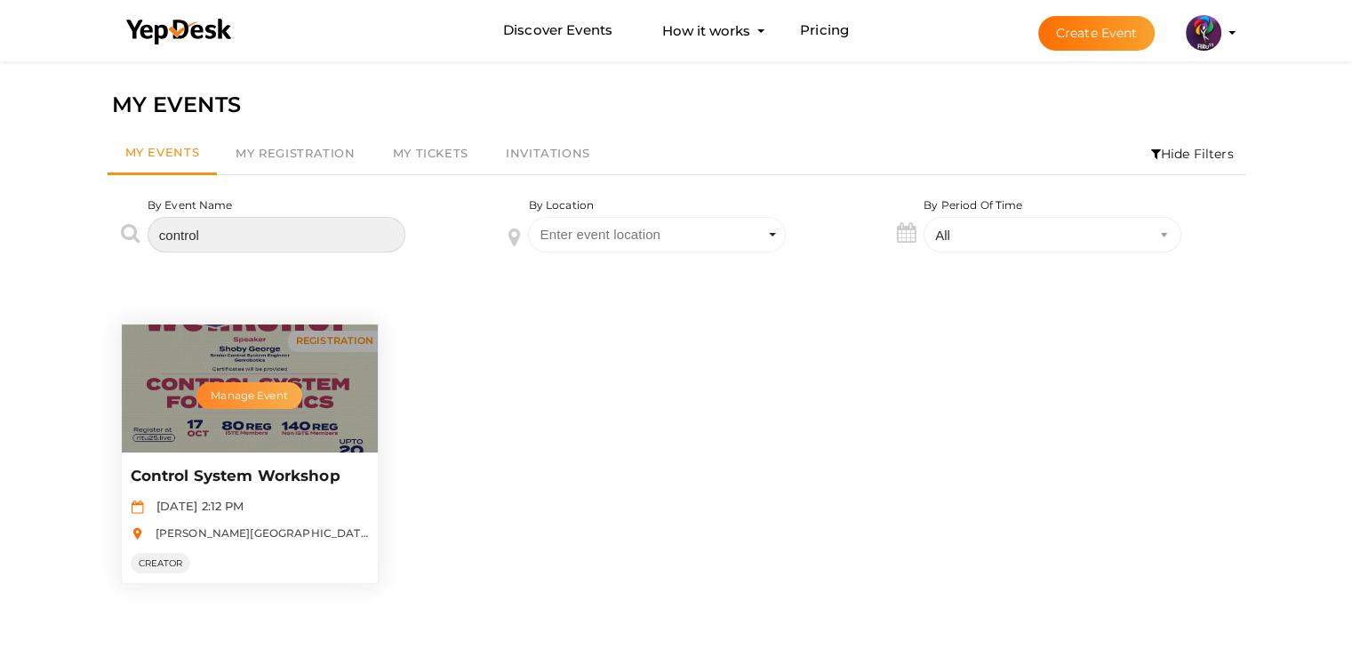 The width and height of the screenshot is (1352, 649). I want to click on img: 5BK8ZL5P_small.png, so click(1203, 33).